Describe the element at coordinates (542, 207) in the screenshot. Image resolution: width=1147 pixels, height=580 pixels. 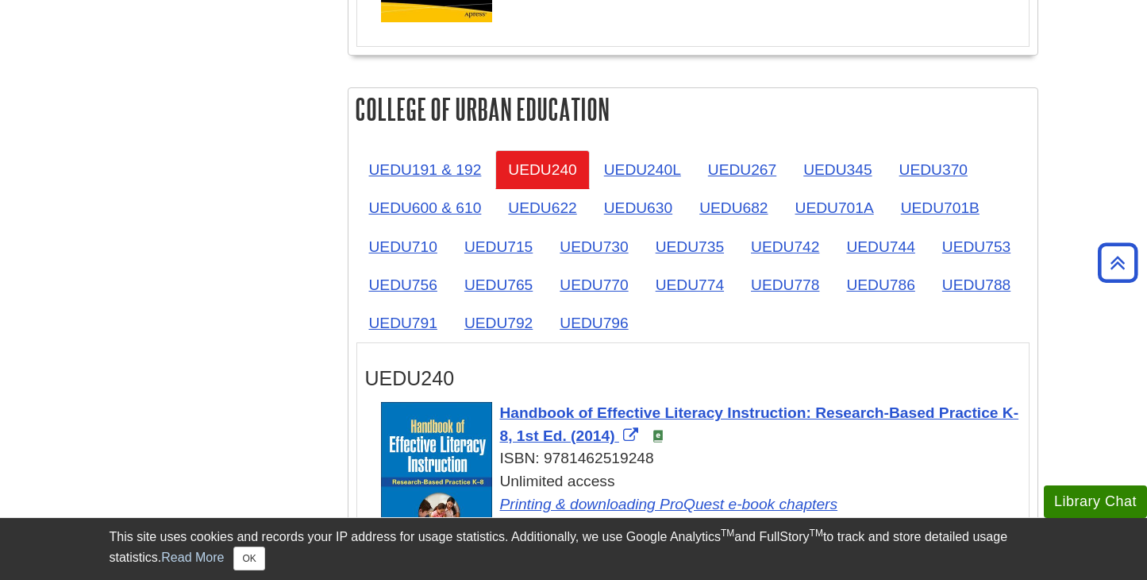
I see `a: UEDU622` at that location.